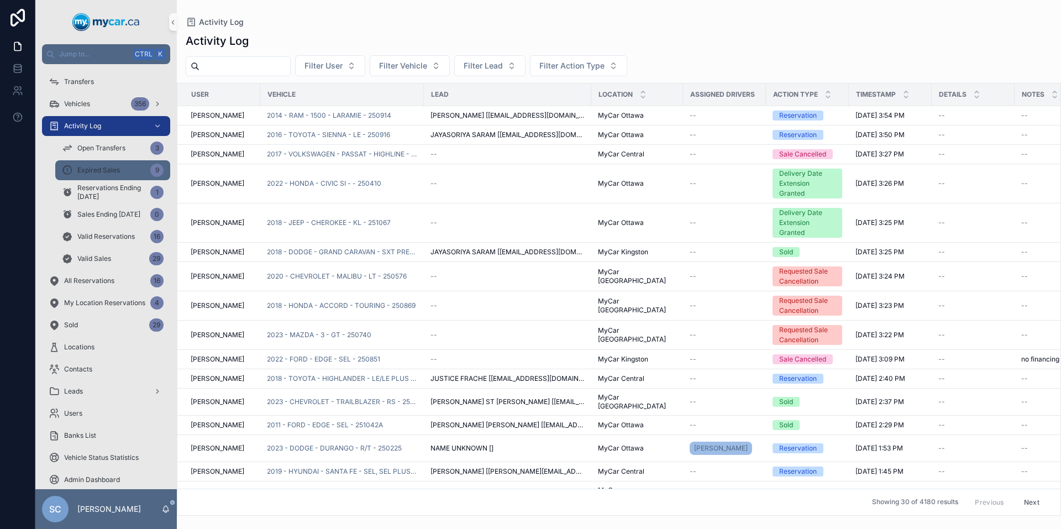 Image resolution: width=1061 pixels, height=529 pixels. I want to click on div: 0, so click(157, 214).